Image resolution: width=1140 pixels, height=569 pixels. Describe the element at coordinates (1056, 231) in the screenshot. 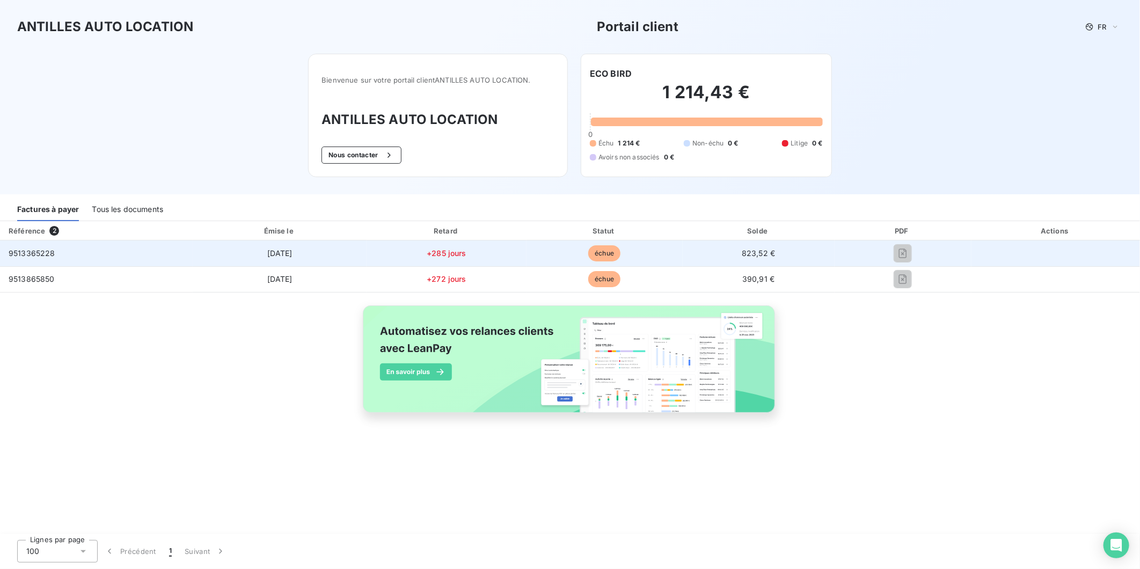

I see `div: Actions` at that location.